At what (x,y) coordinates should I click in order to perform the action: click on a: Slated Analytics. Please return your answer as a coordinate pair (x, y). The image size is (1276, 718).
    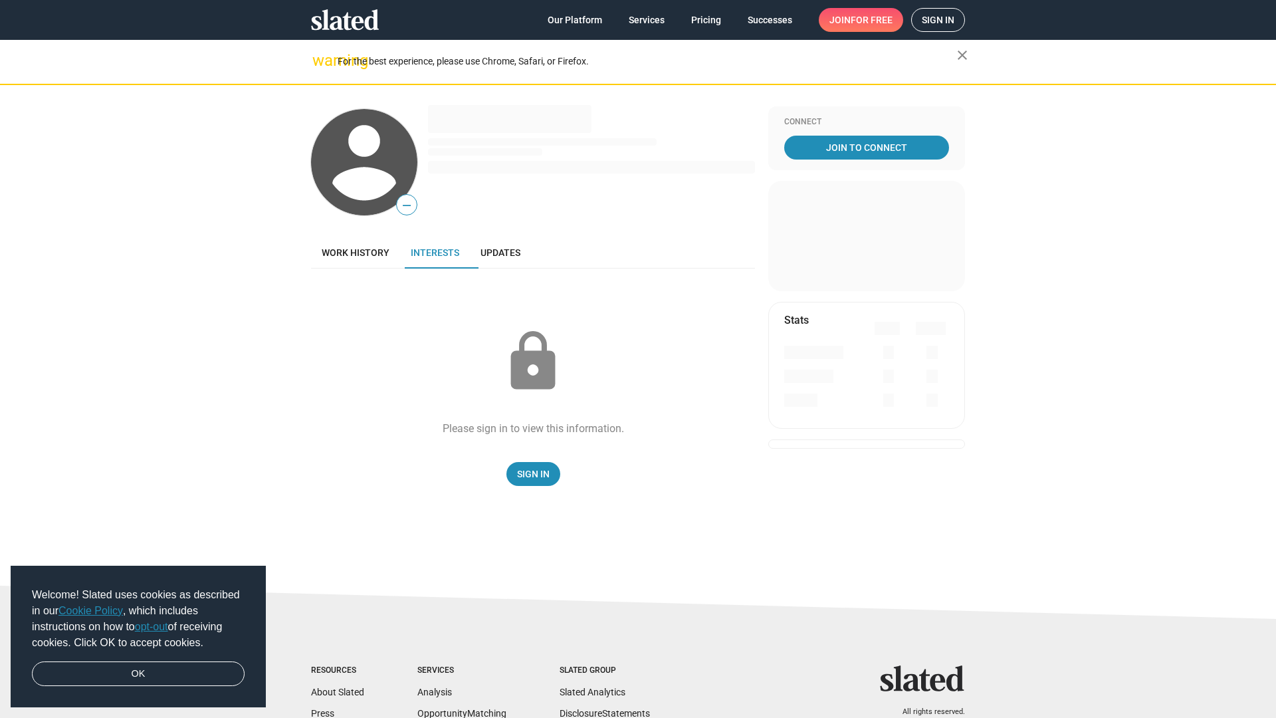
    Looking at the image, I should click on (592, 692).